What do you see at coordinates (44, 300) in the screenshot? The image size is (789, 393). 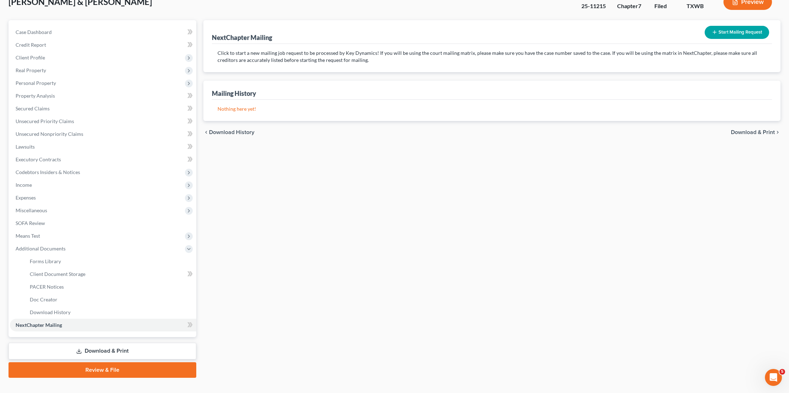 I see `span: Doc Creator` at bounding box center [44, 300].